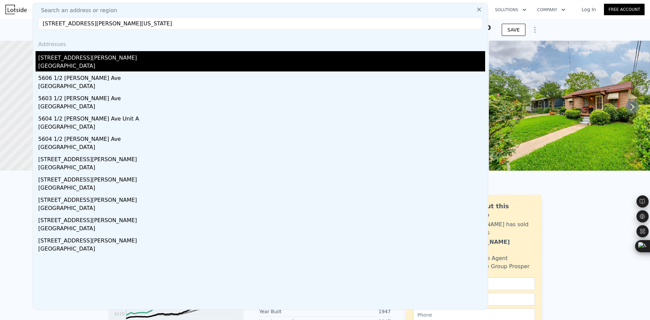 Image resolution: width=650 pixels, height=320 pixels. What do you see at coordinates (511, 10) in the screenshot?
I see `button: Solutions` at bounding box center [511, 10].